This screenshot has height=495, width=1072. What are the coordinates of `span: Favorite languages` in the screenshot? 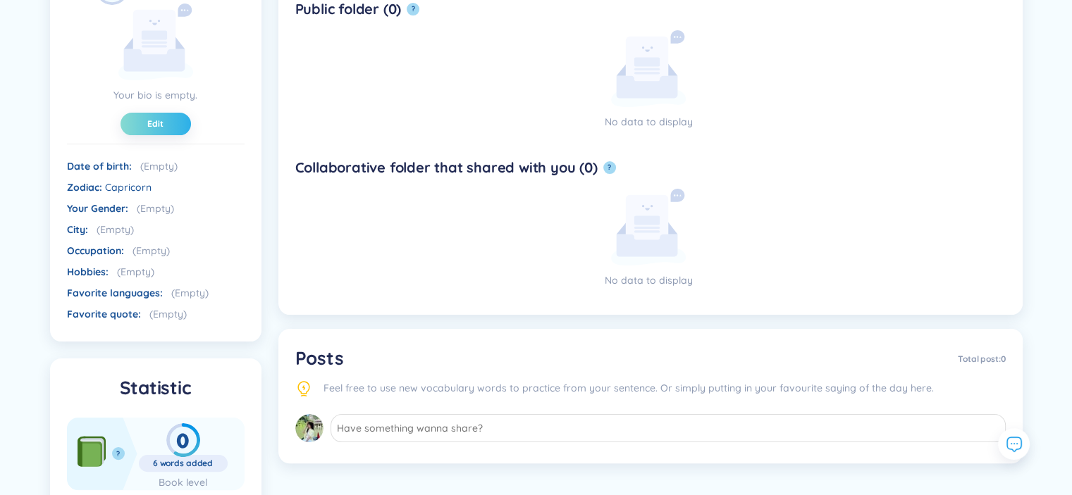 It's located at (115, 293).